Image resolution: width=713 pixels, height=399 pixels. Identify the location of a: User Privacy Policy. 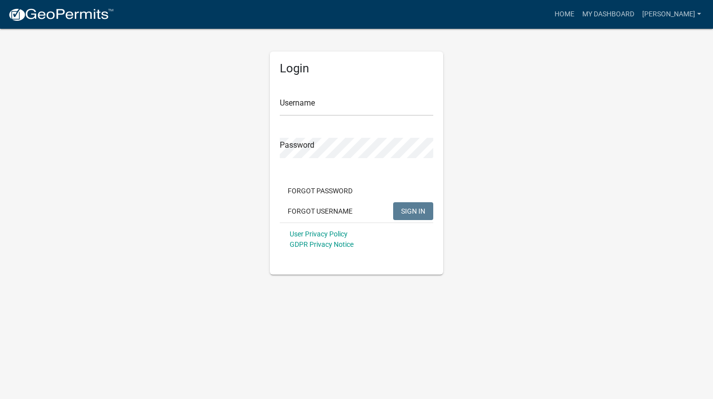
(318, 234).